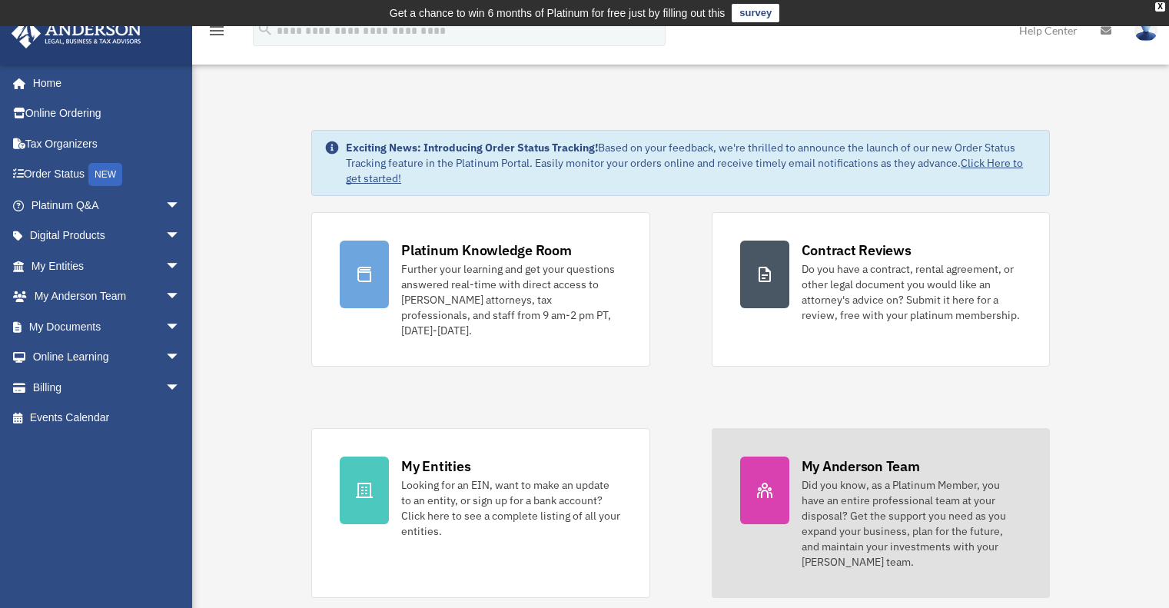 The width and height of the screenshot is (1169, 608). What do you see at coordinates (107, 327) in the screenshot?
I see `a: My Documentsarrow_drop_down` at bounding box center [107, 327].